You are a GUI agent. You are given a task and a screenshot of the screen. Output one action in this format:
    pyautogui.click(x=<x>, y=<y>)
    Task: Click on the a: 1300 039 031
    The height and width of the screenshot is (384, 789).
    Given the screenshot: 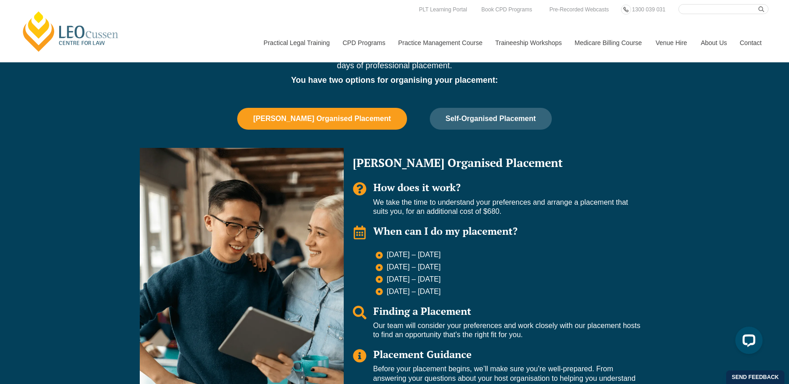 What is the action you would take?
    pyautogui.click(x=649, y=10)
    